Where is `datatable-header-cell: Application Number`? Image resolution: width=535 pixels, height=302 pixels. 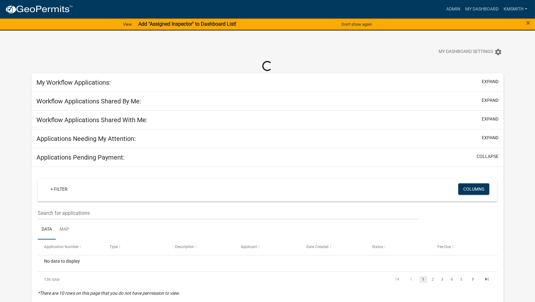
datatable-header-cell: Application Number is located at coordinates (70, 247).